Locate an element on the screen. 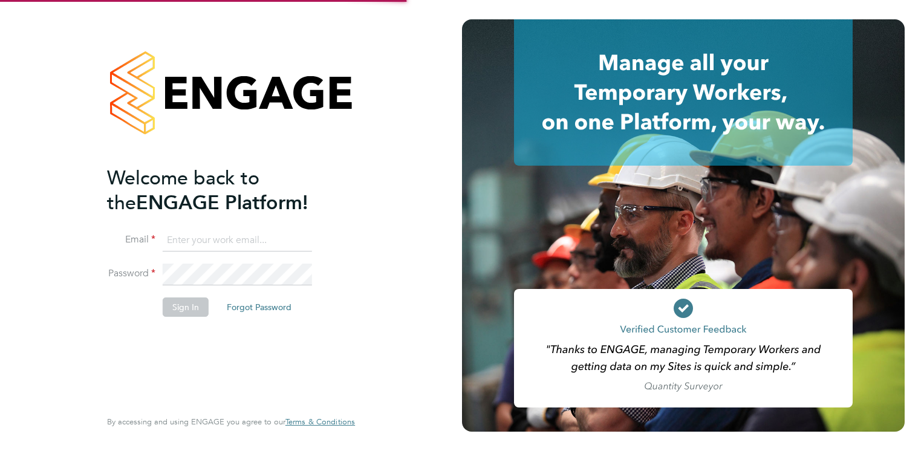 This screenshot has height=451, width=924. h2: ENGAGE Platform! is located at coordinates (225, 191).